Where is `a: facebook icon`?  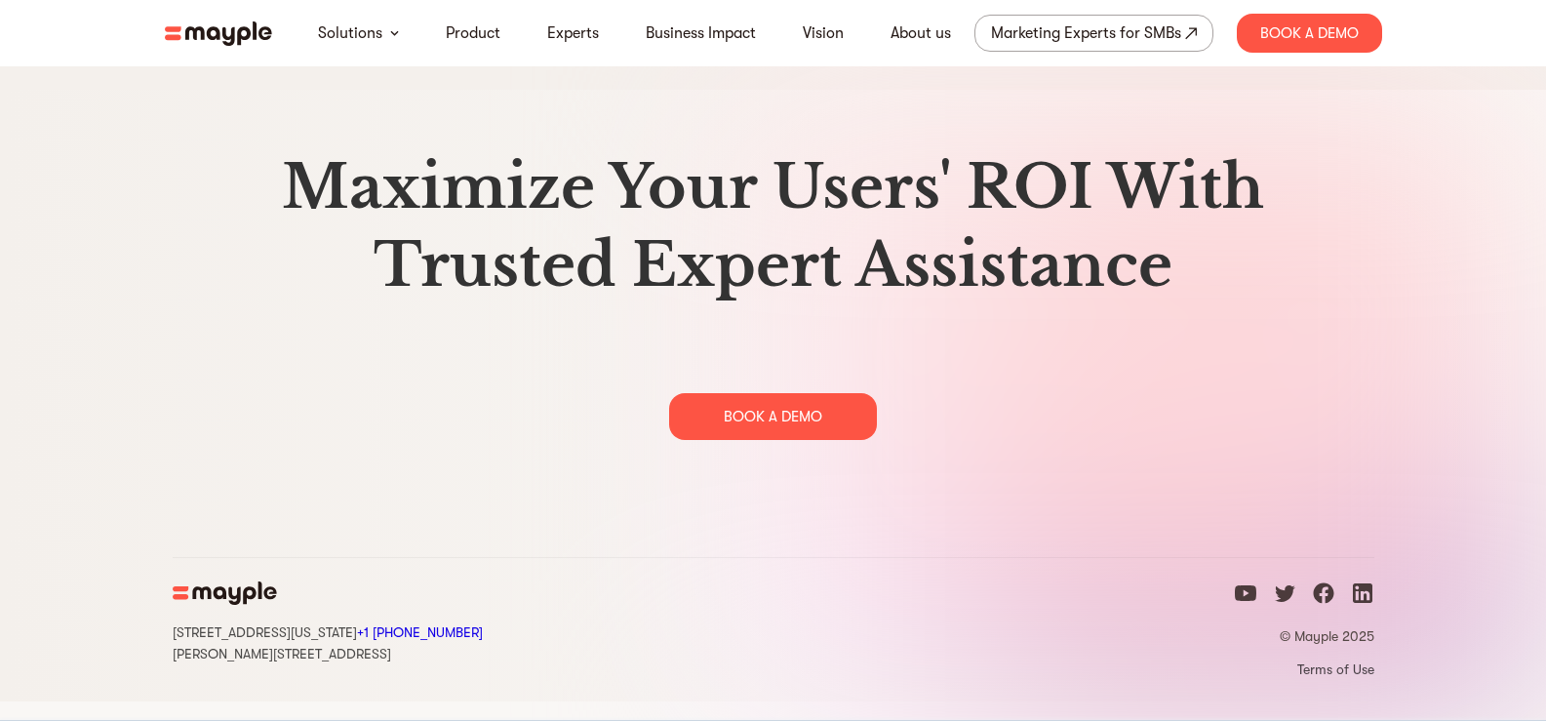
a: facebook icon is located at coordinates (1324, 596).